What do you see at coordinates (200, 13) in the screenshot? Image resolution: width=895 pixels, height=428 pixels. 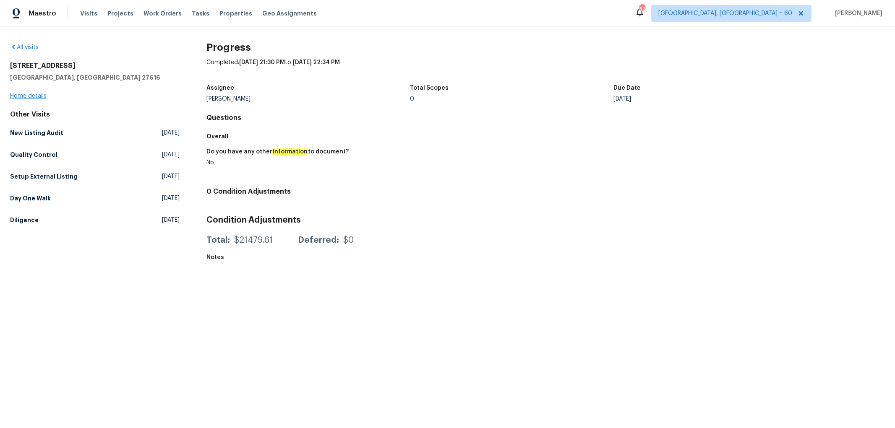 I see `span: Tasks` at bounding box center [200, 13].